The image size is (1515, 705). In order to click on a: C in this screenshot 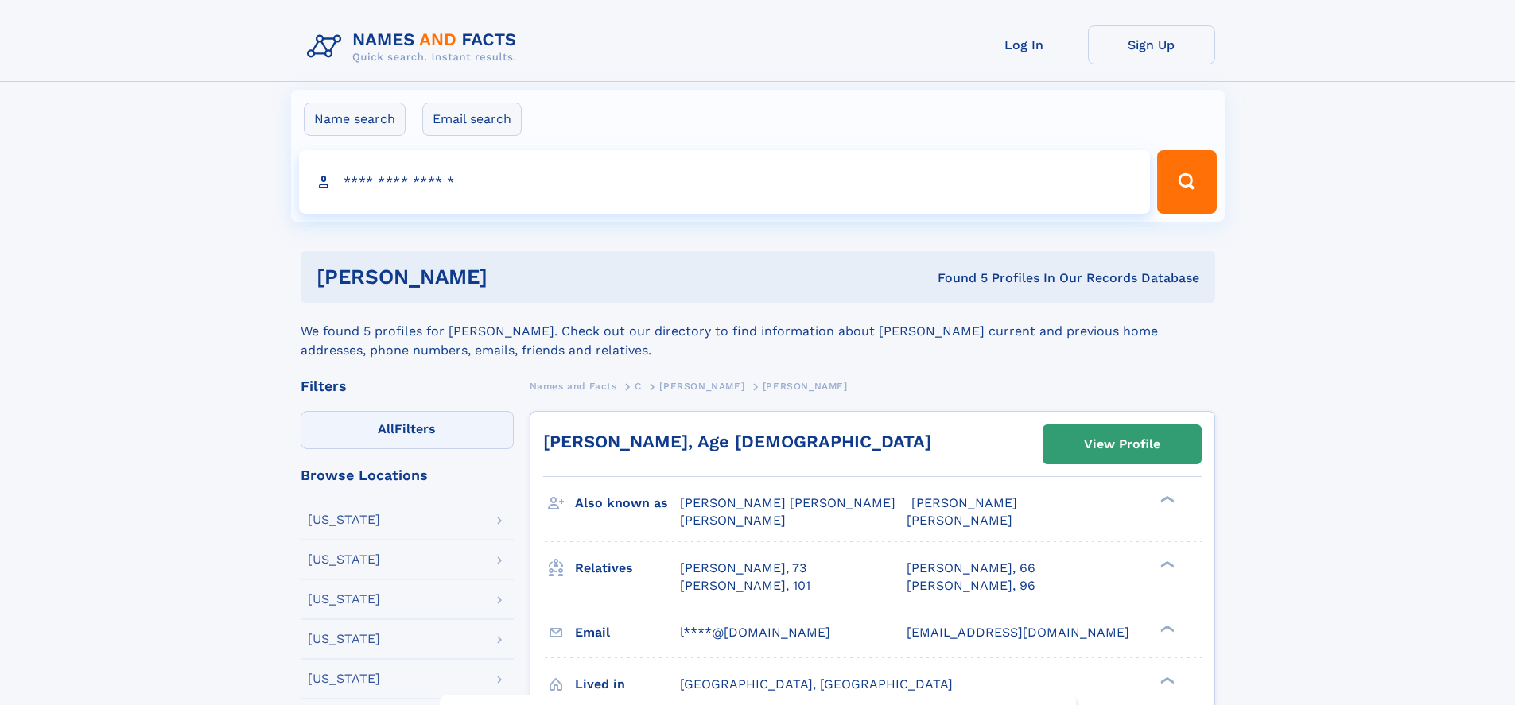, I will do `click(638, 386)`.